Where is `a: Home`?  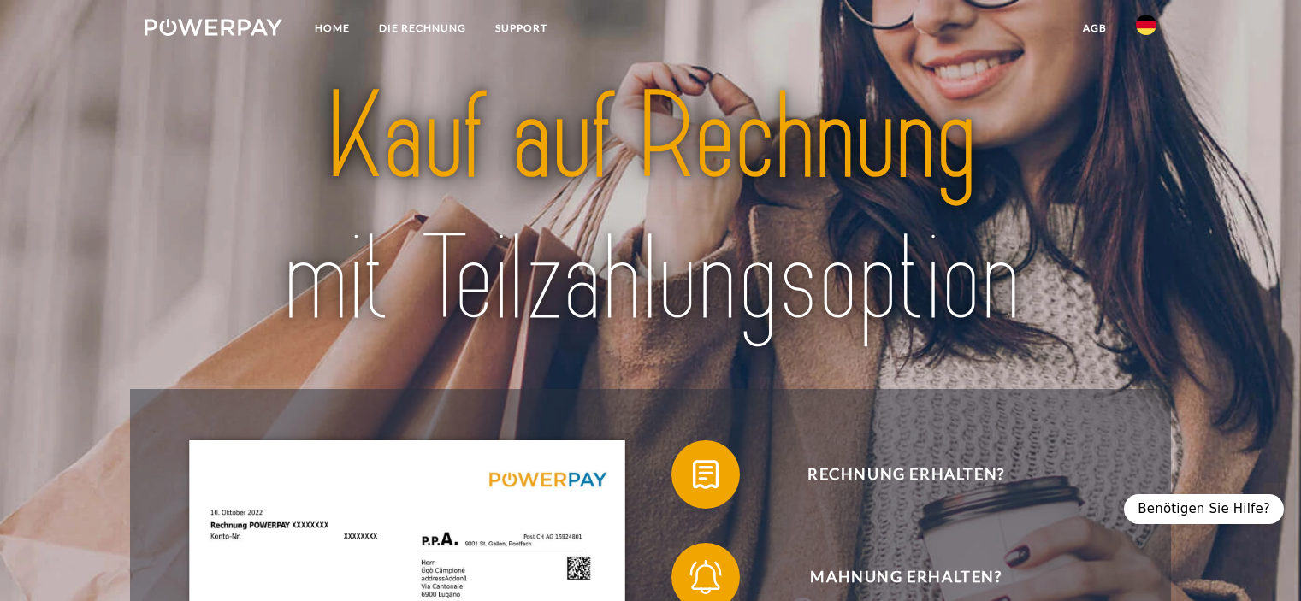
a: Home is located at coordinates (332, 28).